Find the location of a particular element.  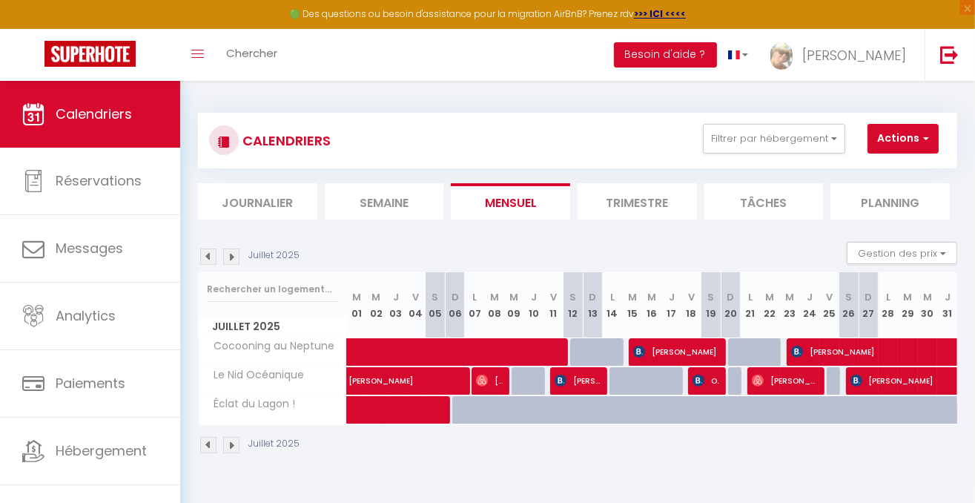

th: 18 is located at coordinates (691, 305).